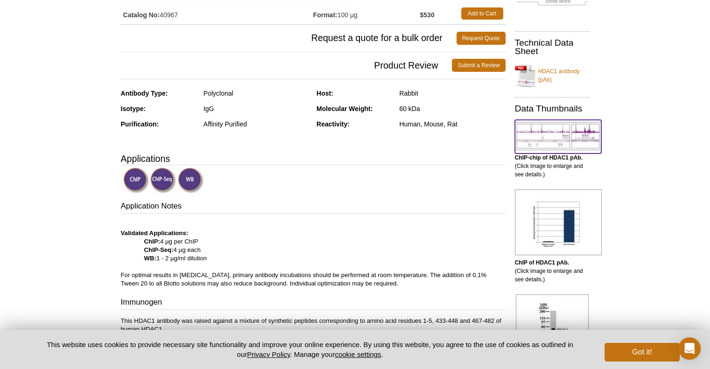 Image resolution: width=710 pixels, height=369 pixels. Describe the element at coordinates (367, 14) in the screenshot. I see `td: 100 µg` at that location.